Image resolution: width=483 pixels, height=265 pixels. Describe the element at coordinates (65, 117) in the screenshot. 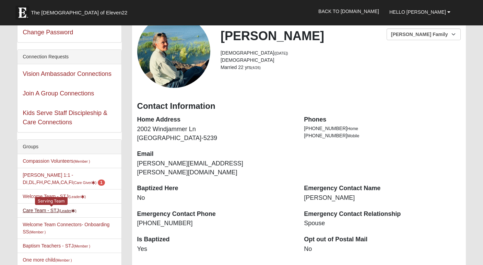

I see `a: Kids Serve Staff Discipleship & Care Connections` at that location.